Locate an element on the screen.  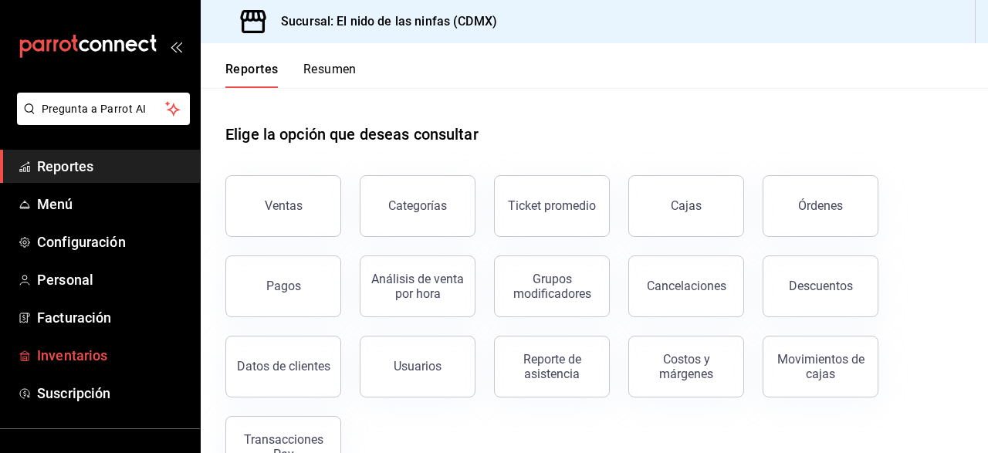
a: Pregunta a Parrot AI is located at coordinates (100, 120).